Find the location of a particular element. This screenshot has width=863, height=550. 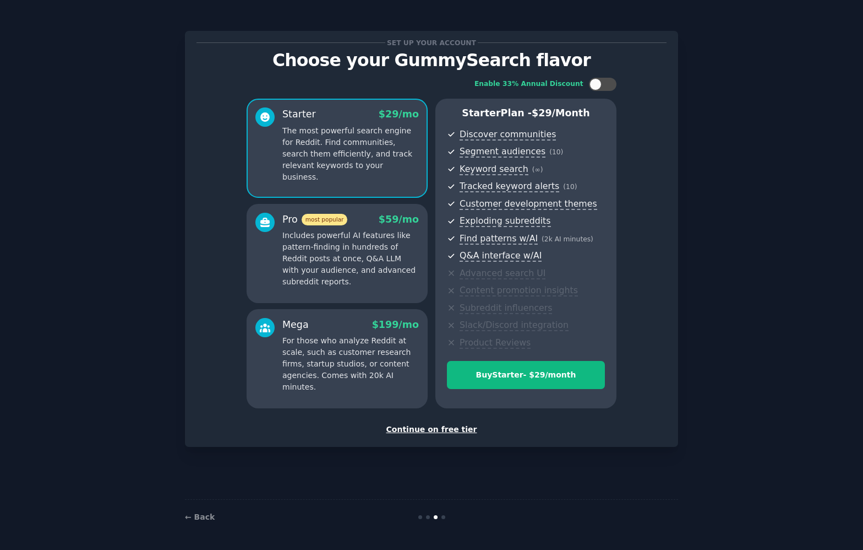

div: Starter is located at coordinates (299, 114).